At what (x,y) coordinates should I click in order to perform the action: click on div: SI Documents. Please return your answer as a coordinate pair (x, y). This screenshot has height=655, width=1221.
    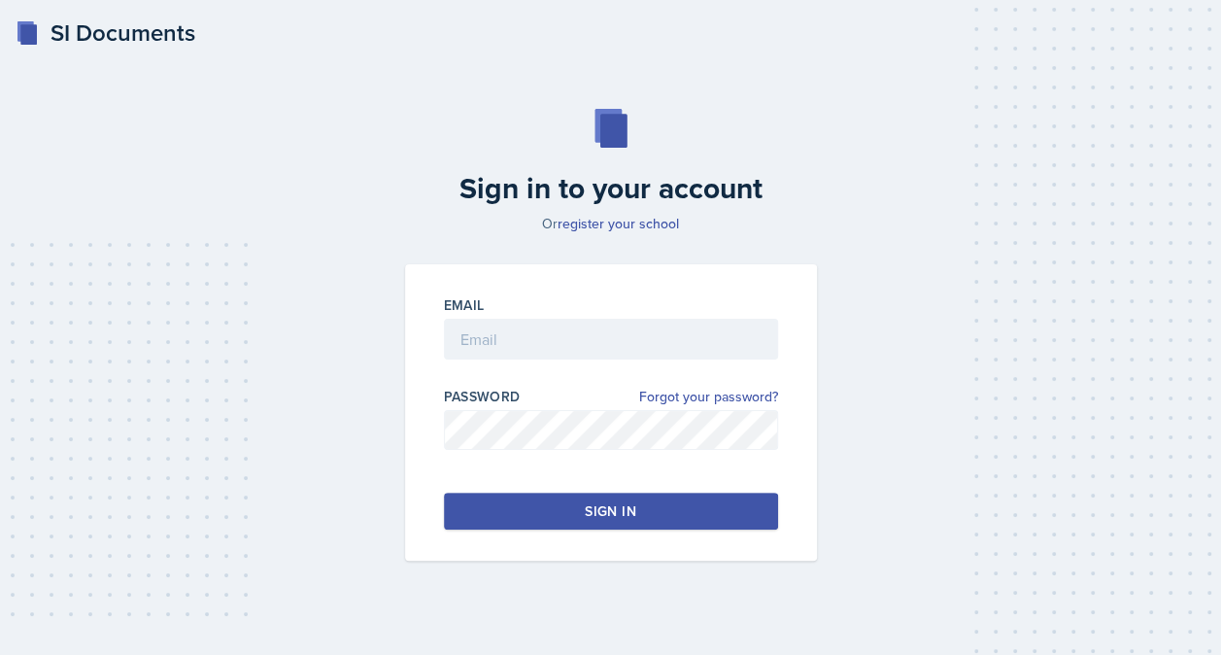
    Looking at the image, I should click on (105, 33).